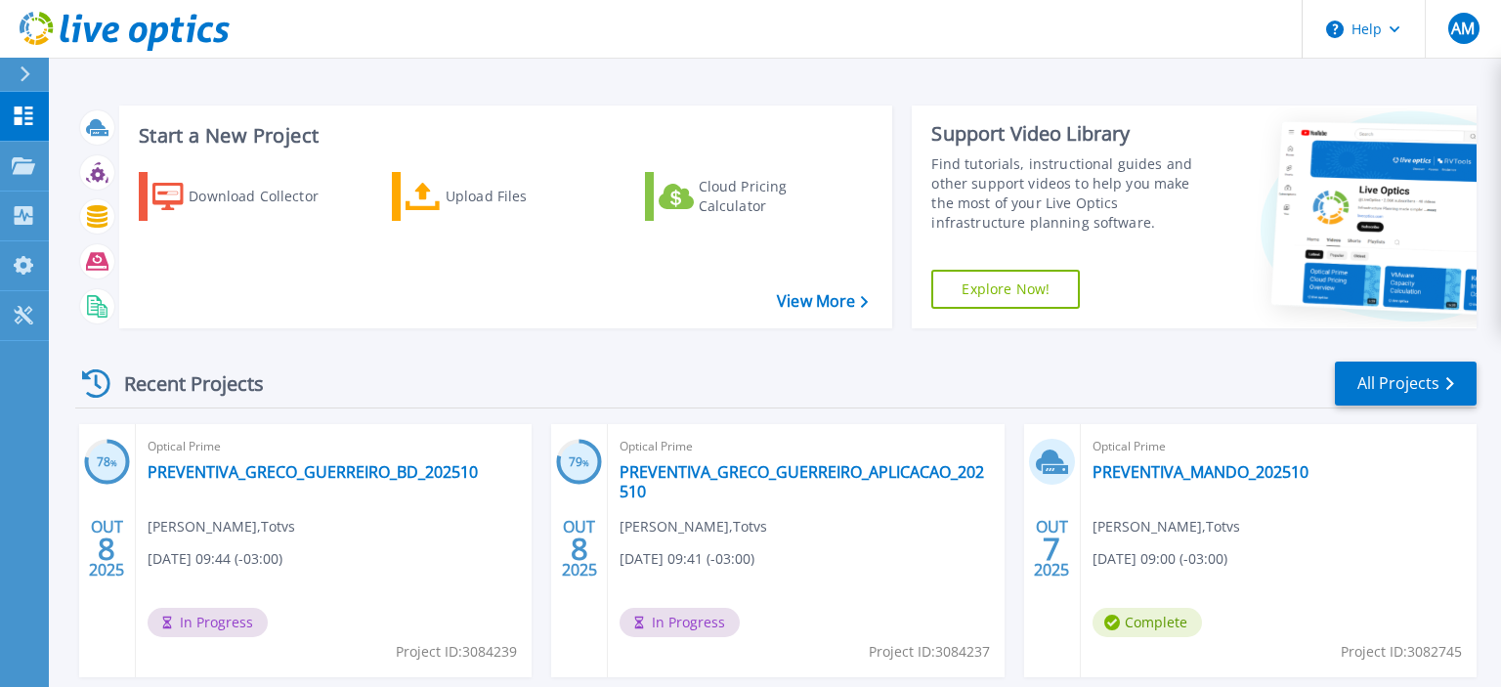  Describe the element at coordinates (753, 196) in the screenshot. I see `a: Cloud Pricing Calculator` at that location.